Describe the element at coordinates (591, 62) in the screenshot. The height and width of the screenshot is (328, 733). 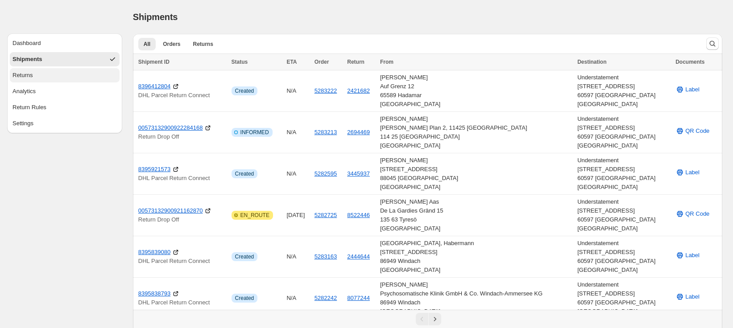
I see `span: Destination` at that location.